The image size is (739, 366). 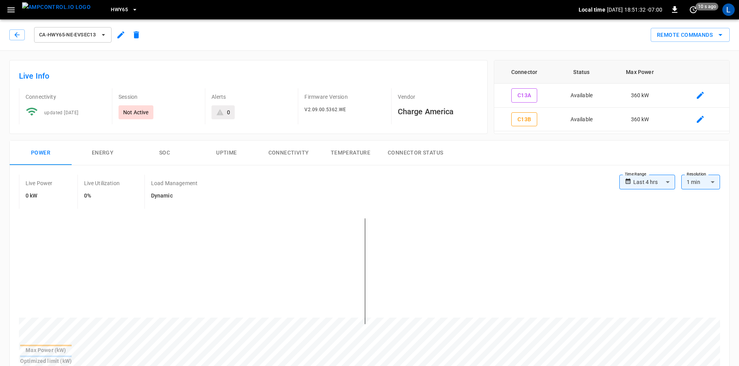 What do you see at coordinates (592, 10) in the screenshot?
I see `p: Local time` at bounding box center [592, 10].